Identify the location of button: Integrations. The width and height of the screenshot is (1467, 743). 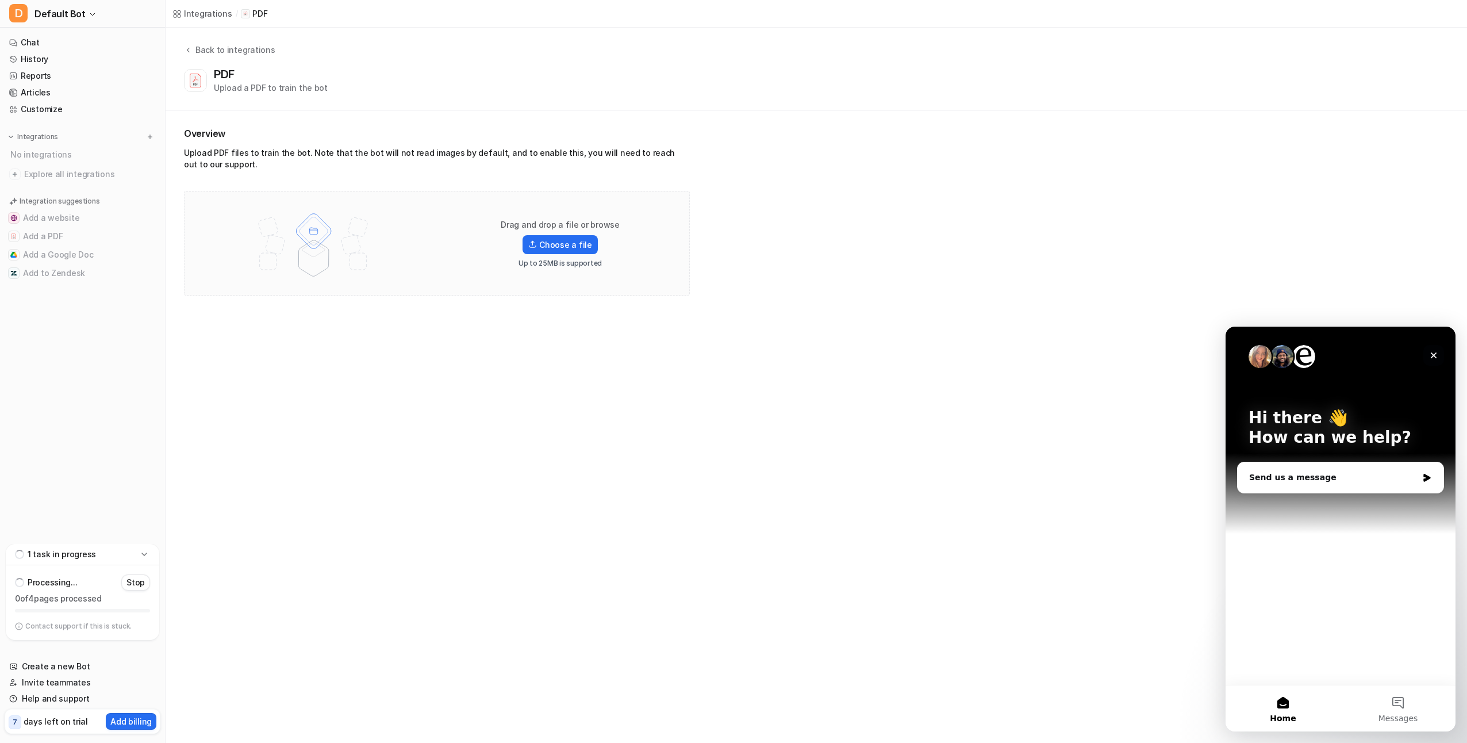
(33, 137).